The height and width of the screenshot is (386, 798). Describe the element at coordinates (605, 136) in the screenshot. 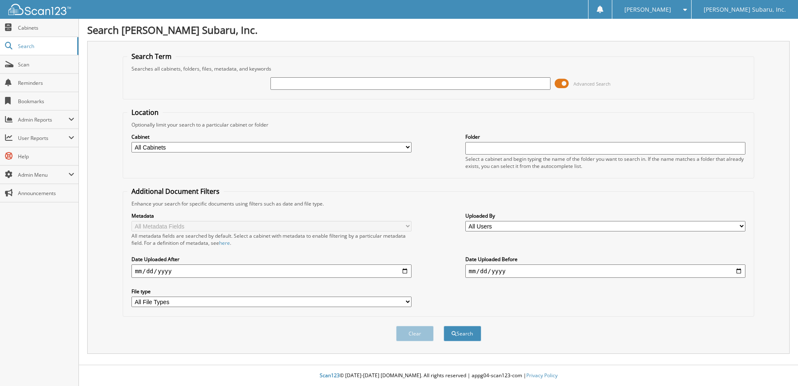

I see `label: Folder` at that location.